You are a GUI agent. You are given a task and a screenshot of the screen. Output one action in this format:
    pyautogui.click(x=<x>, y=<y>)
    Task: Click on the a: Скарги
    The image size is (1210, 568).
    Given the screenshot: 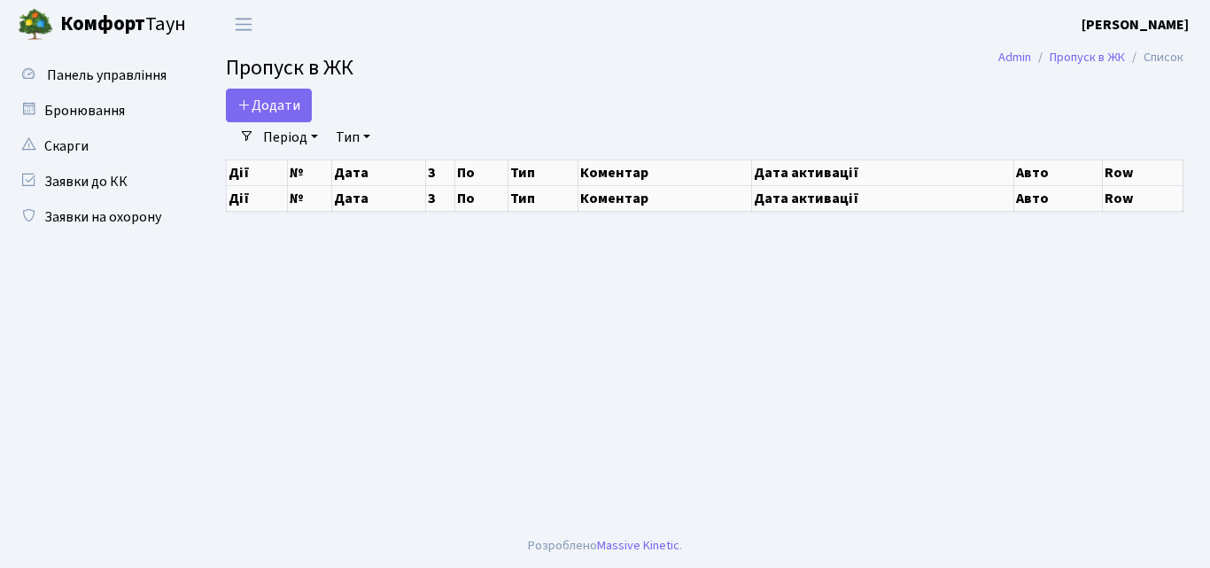 What is the action you would take?
    pyautogui.click(x=97, y=146)
    